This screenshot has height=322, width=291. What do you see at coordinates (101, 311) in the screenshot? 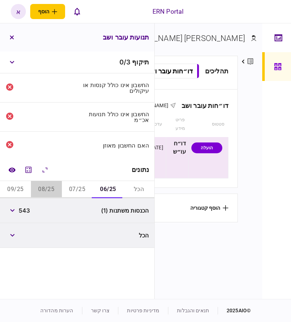
I see `a: צרו קשר` at bounding box center [101, 311].